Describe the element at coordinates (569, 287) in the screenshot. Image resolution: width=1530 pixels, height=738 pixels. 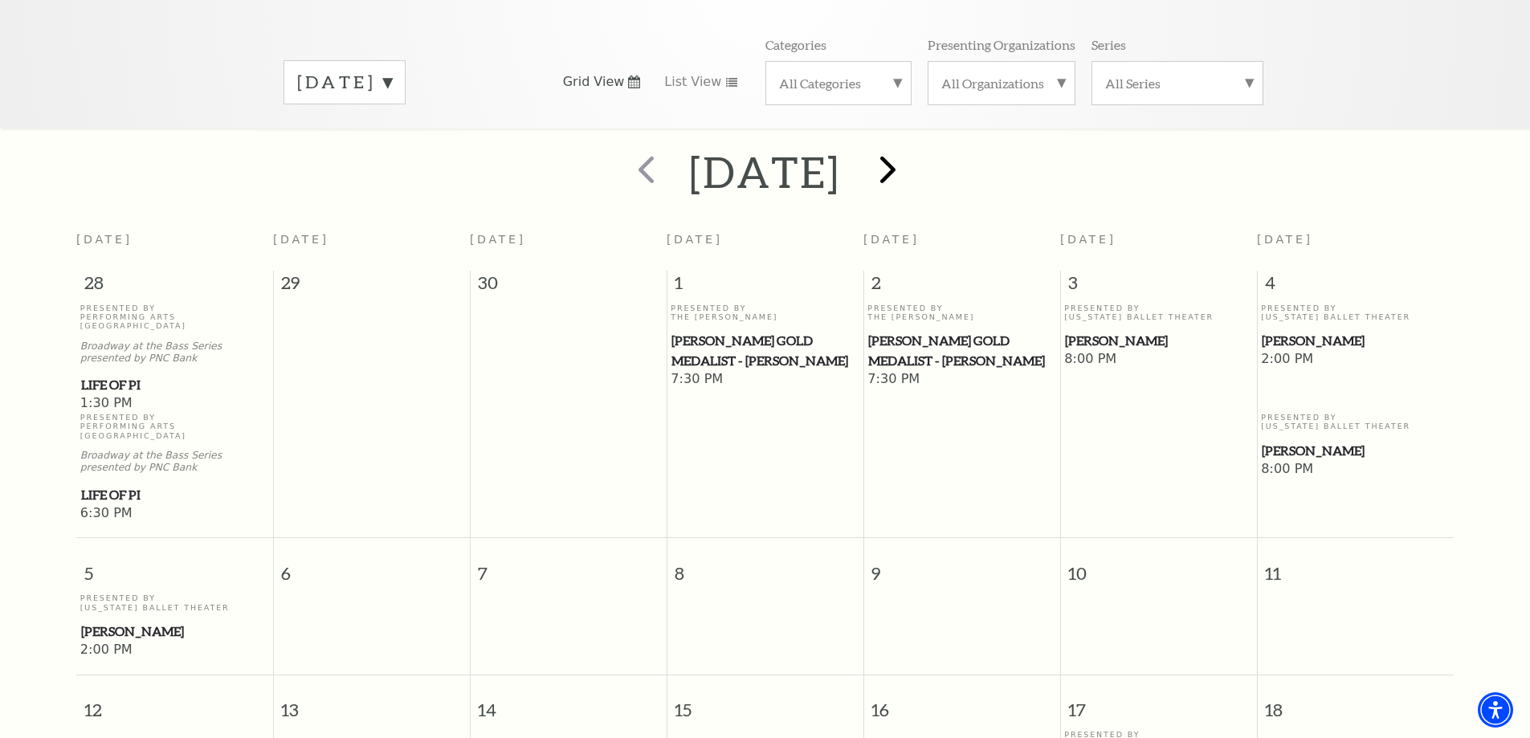
I see `span: 30` at that location.